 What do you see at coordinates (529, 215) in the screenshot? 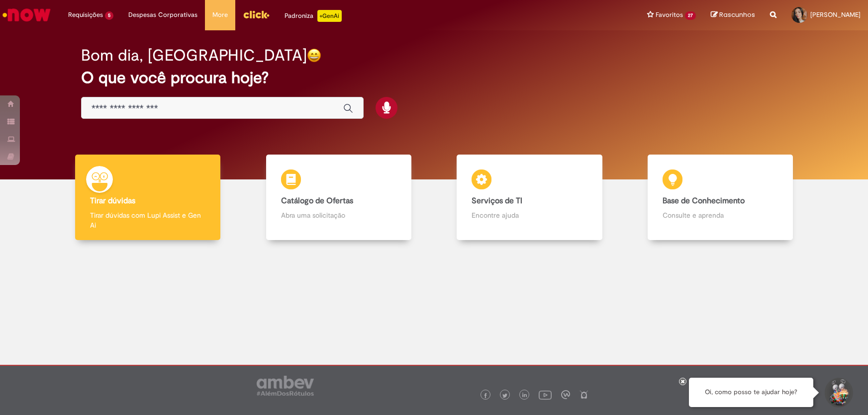
I see `p: Encontre ajuda` at bounding box center [529, 215].